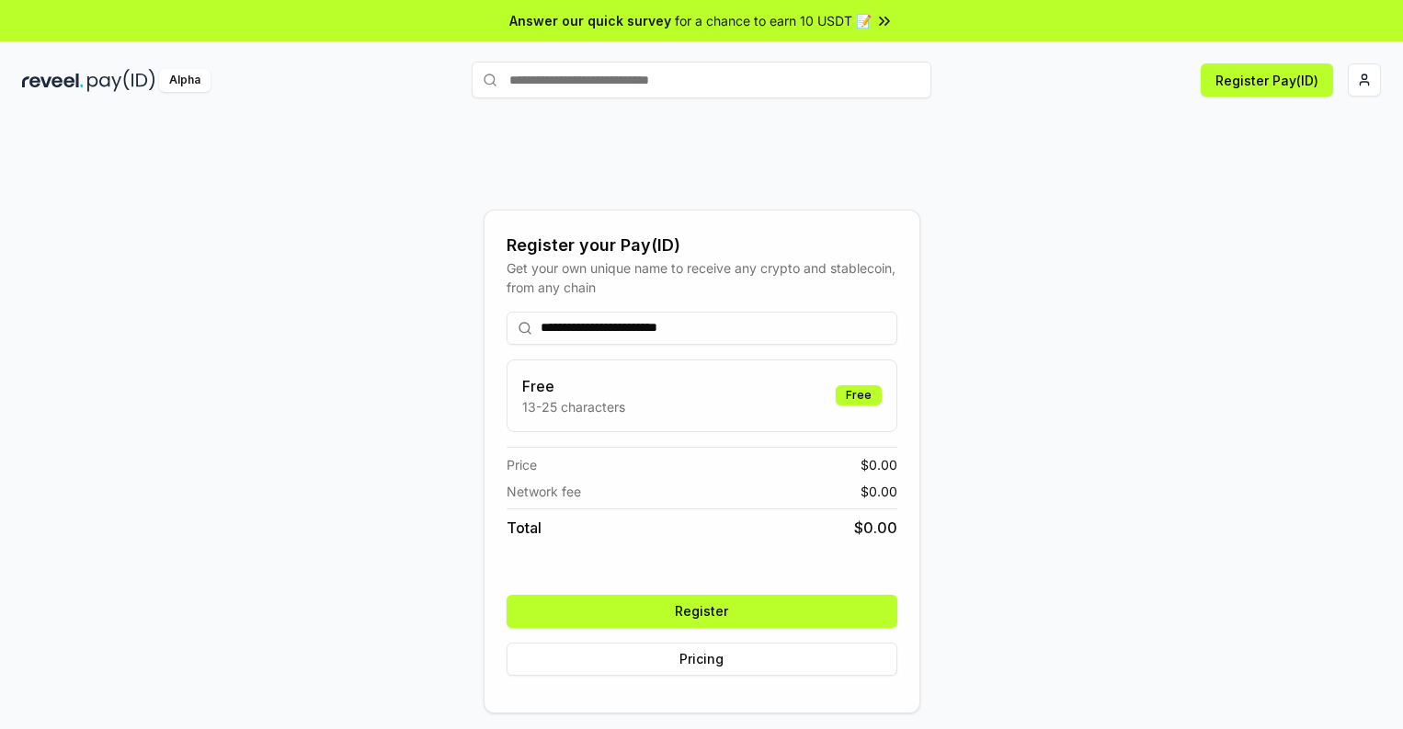 Image resolution: width=1403 pixels, height=729 pixels. What do you see at coordinates (574, 406) in the screenshot?
I see `p: 13-25 characters` at bounding box center [574, 406].